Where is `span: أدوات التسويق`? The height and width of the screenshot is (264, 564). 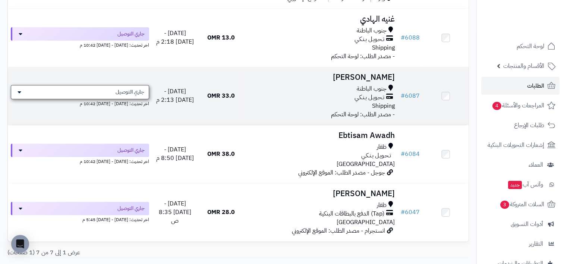 span: أدوات التسويق is located at coordinates (527, 224).